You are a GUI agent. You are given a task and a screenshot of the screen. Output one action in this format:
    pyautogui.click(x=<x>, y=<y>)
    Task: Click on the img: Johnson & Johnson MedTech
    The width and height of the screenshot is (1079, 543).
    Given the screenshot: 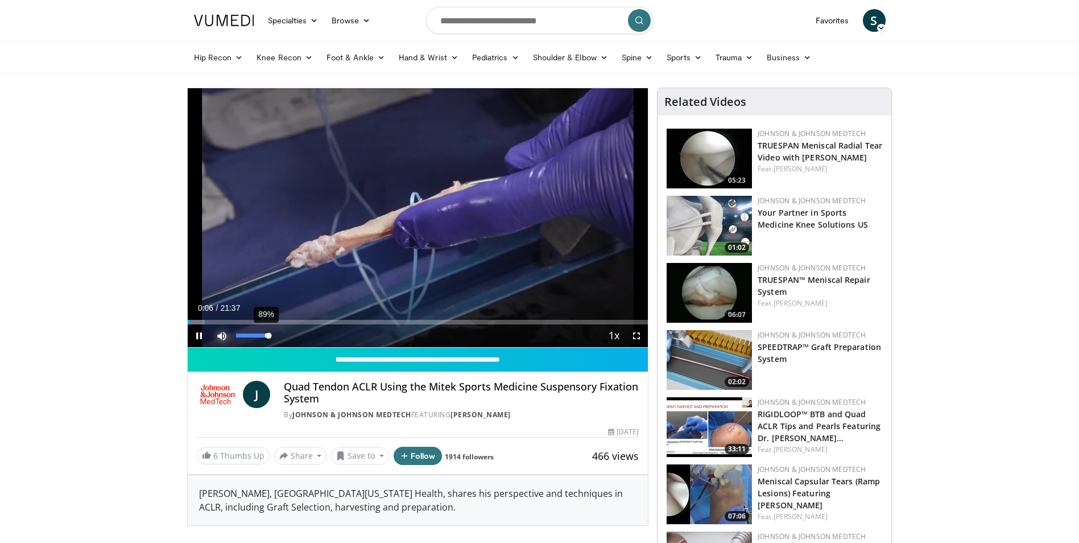 What is the action you would take?
    pyautogui.click(x=218, y=394)
    